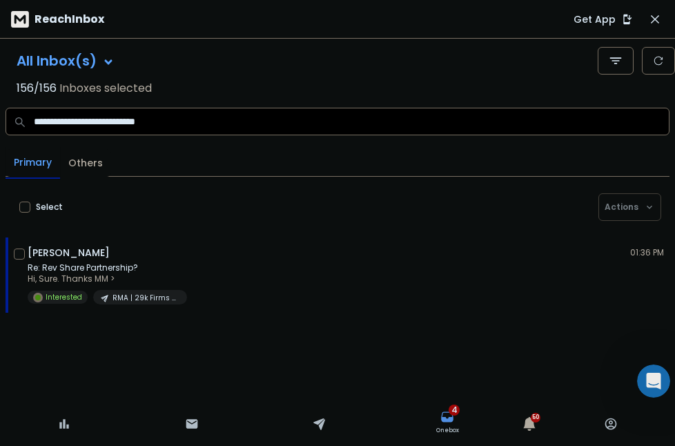  Describe the element at coordinates (447, 417) in the screenshot. I see `a: 4` at that location.